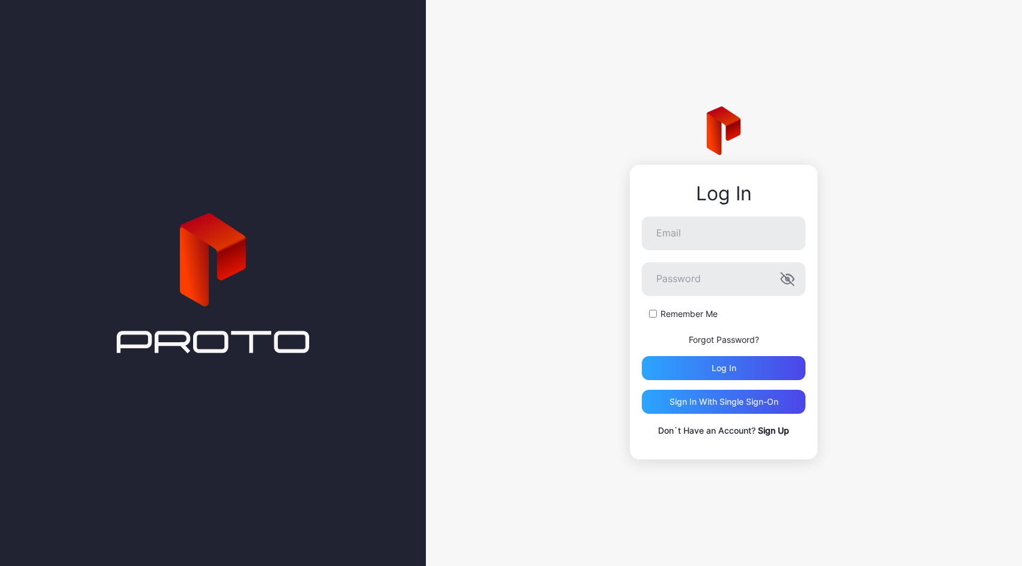 The width and height of the screenshot is (1022, 566). I want to click on a: Sign Up, so click(774, 430).